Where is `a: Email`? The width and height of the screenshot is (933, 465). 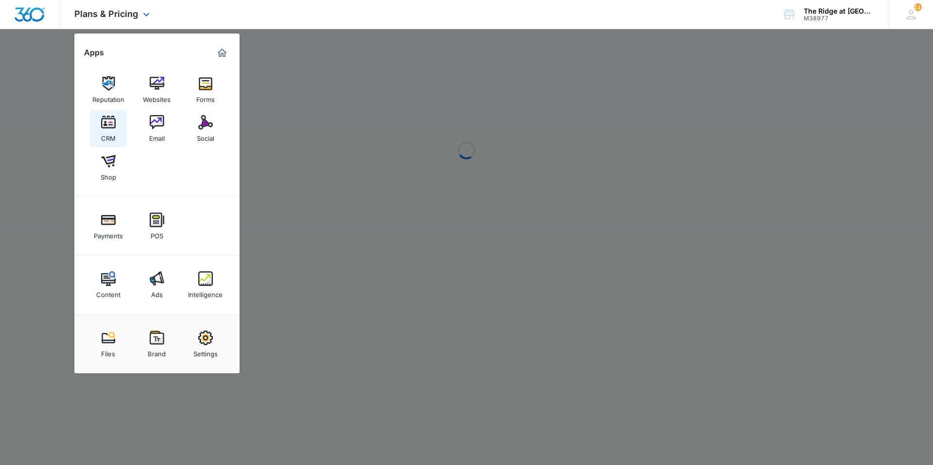
a: Email is located at coordinates (157, 129).